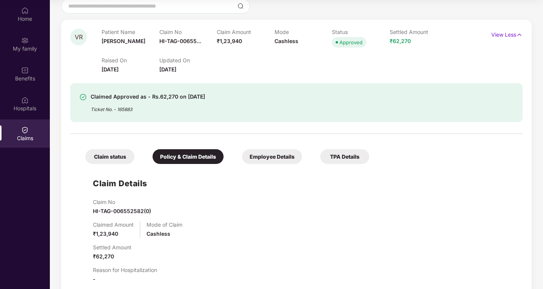 This screenshot has height=289, width=543. I want to click on p: Status, so click(361, 32).